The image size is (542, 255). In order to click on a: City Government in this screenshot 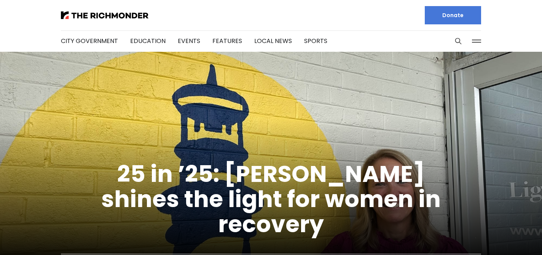, I will do `click(89, 41)`.